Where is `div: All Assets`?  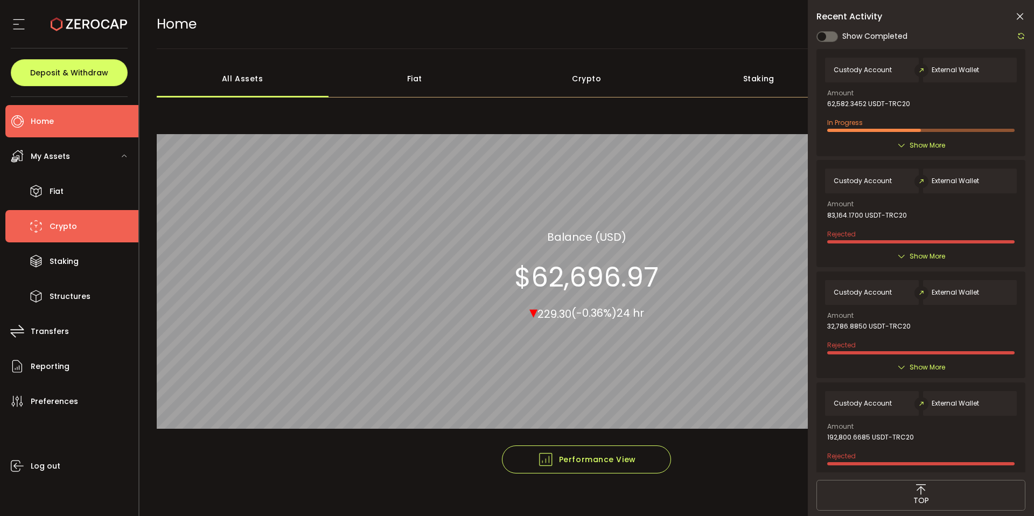 div: All Assets is located at coordinates (243, 79).